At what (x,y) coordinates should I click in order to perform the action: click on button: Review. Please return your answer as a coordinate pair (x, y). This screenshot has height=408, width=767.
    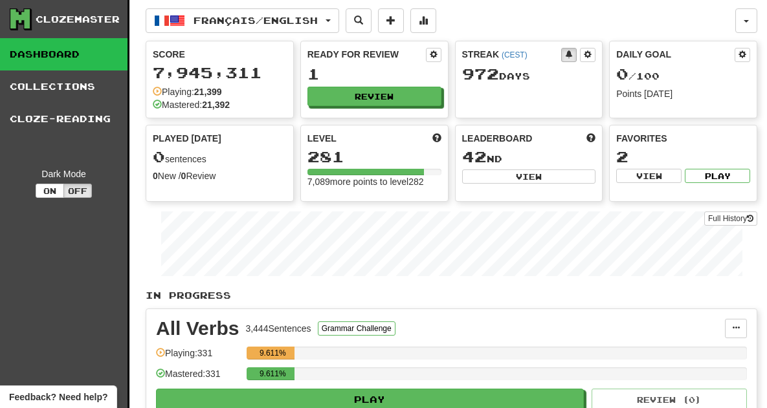
    Looking at the image, I should click on (374, 96).